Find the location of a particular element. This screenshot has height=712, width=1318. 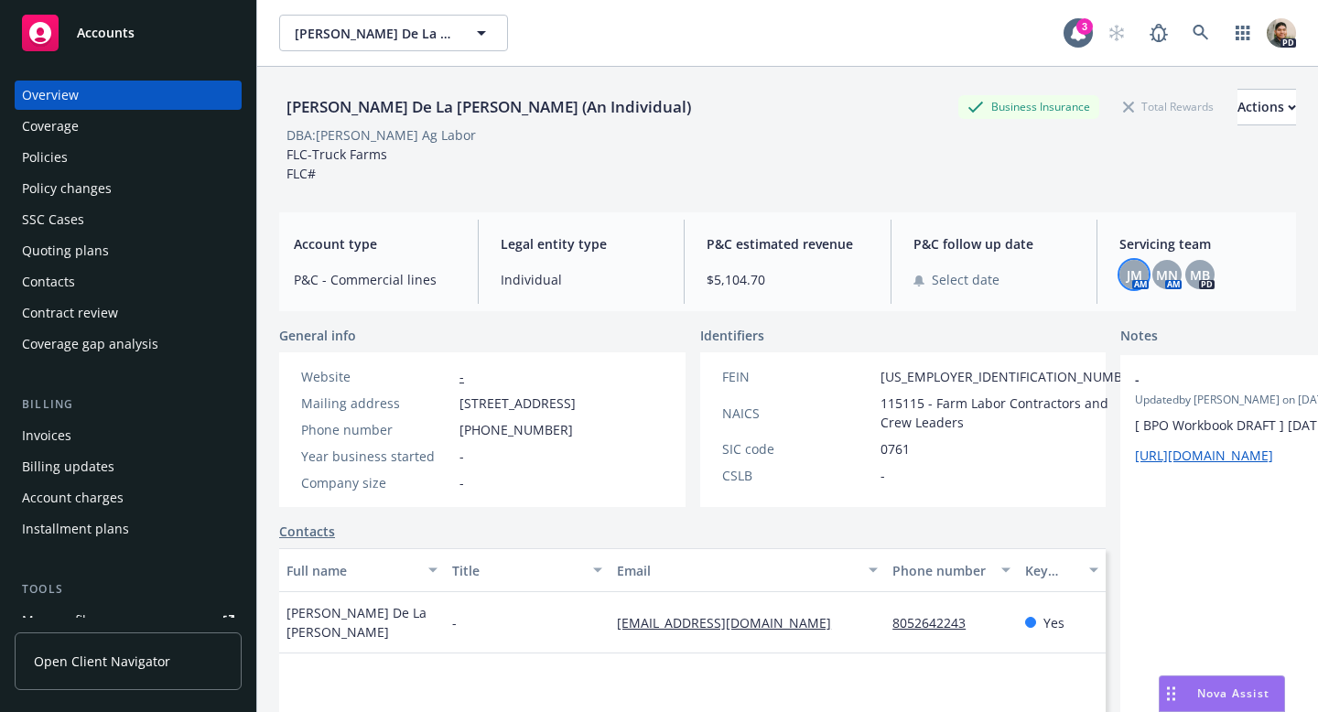

div: Contract review is located at coordinates (70, 313).